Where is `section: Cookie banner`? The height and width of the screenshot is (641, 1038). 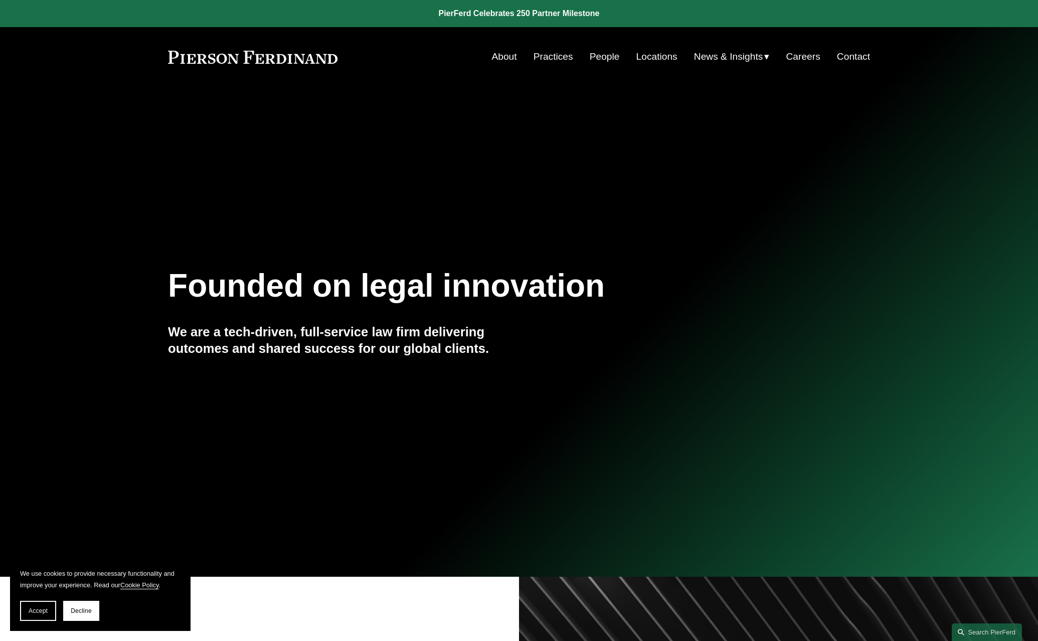 section: Cookie banner is located at coordinates (100, 594).